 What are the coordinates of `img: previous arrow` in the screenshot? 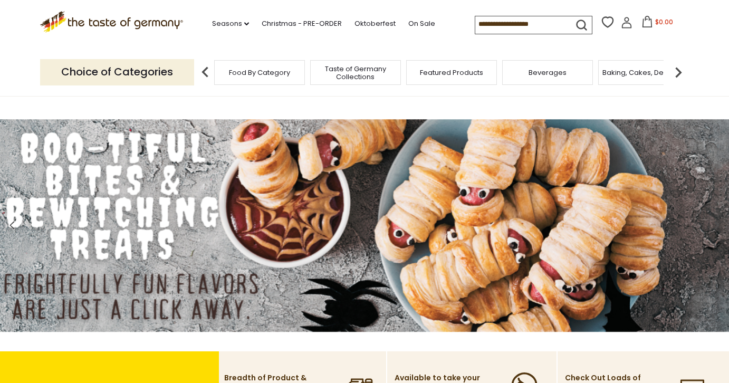 It's located at (205, 72).